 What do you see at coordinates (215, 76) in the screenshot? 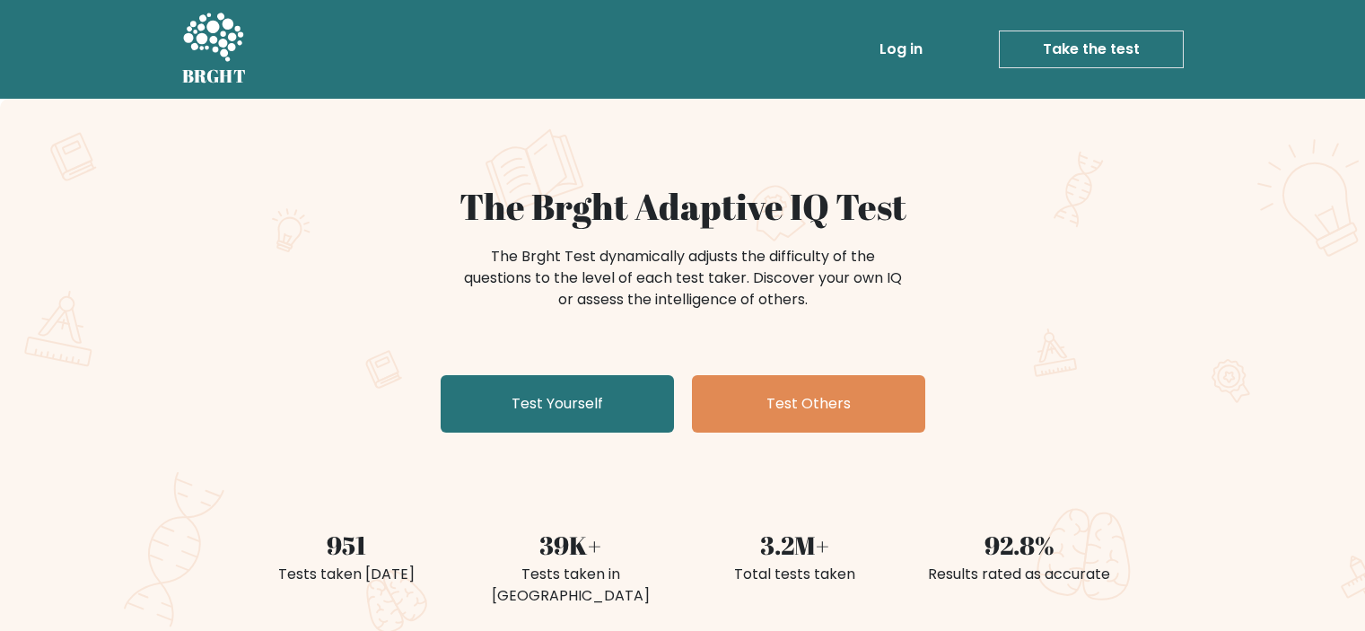
I see `h5: BRGHT` at bounding box center [215, 76].